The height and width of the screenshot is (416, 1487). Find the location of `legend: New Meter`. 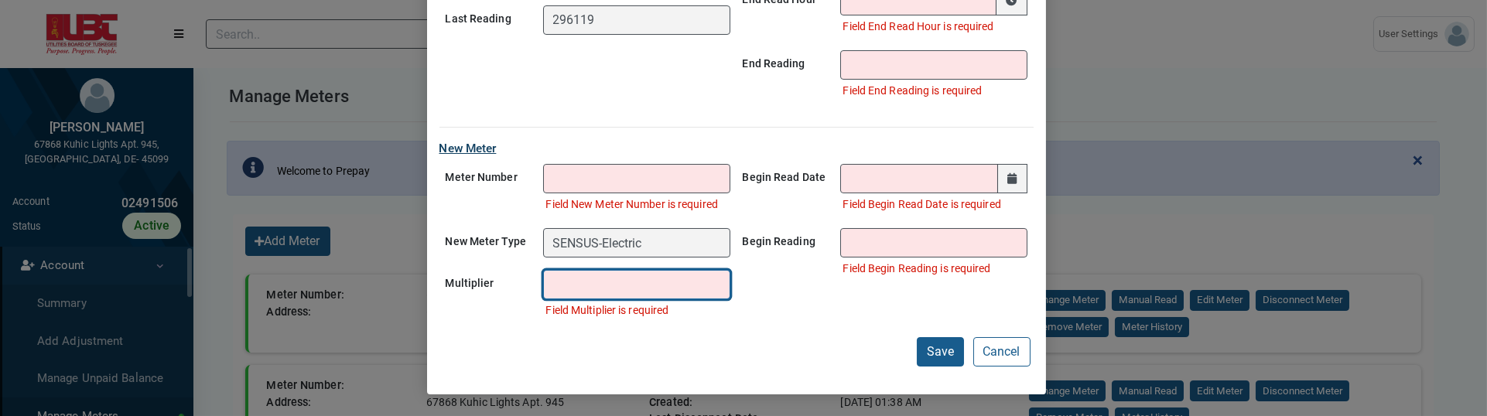

legend: New Meter is located at coordinates (737, 149).